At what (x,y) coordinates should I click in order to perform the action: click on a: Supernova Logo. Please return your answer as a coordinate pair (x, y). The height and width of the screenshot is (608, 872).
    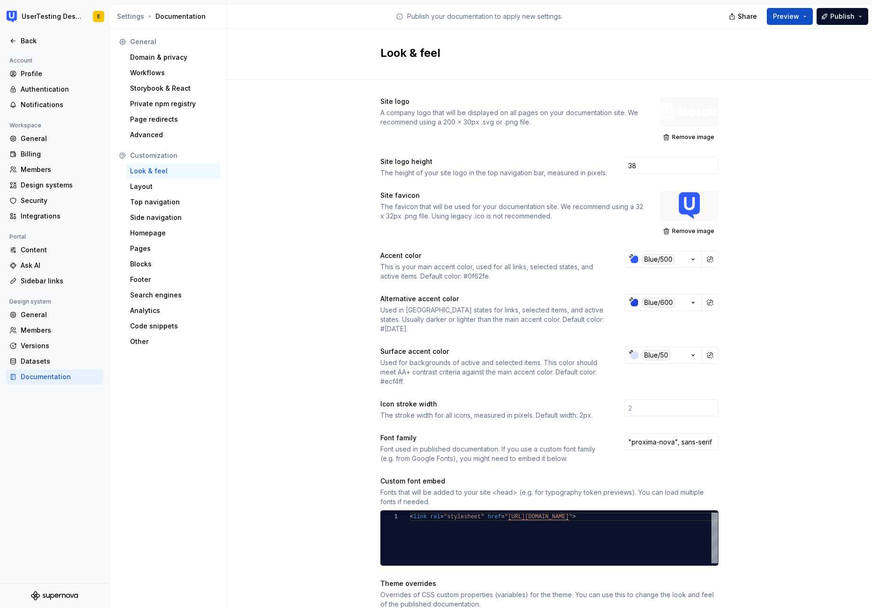
    Looking at the image, I should click on (54, 595).